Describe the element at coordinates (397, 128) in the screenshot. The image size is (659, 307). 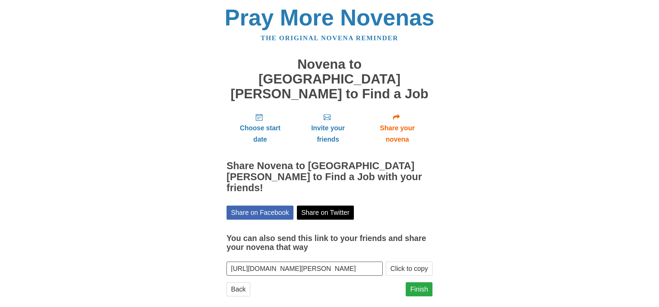
I see `a: Share your novena` at that location.